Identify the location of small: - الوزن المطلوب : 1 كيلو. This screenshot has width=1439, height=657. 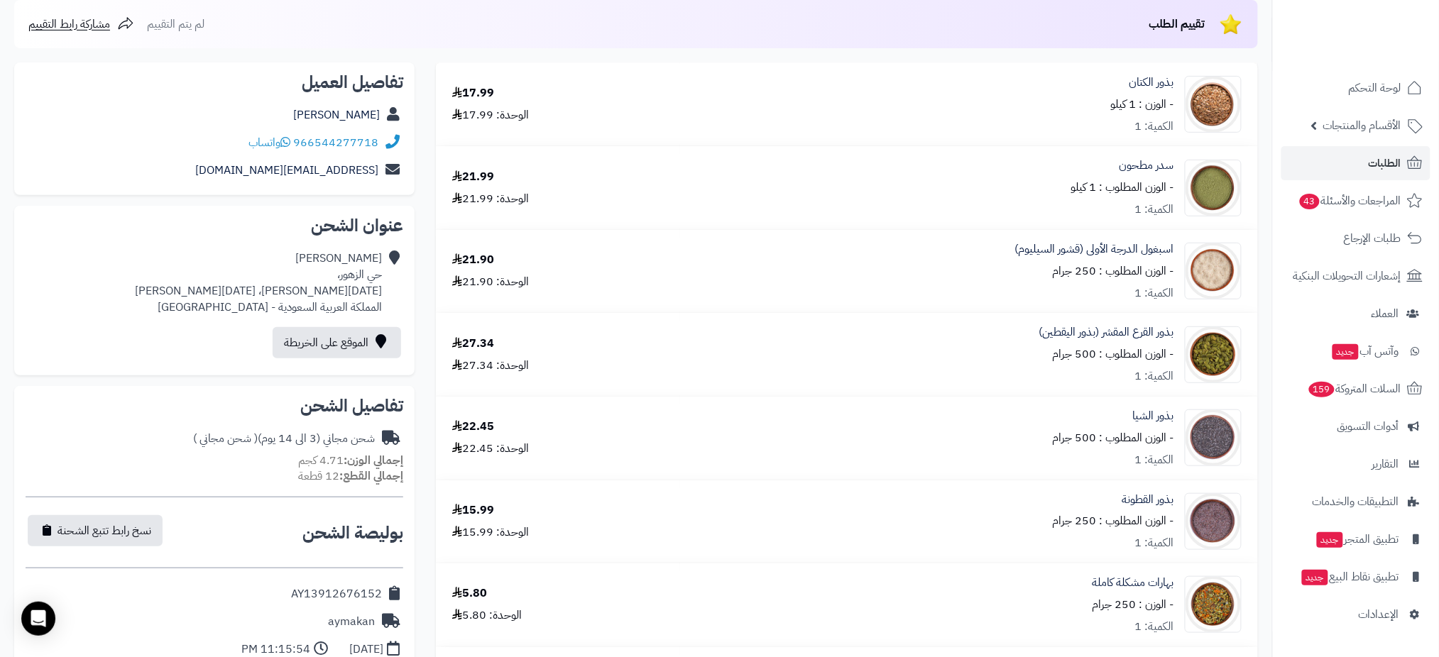
(1122, 187).